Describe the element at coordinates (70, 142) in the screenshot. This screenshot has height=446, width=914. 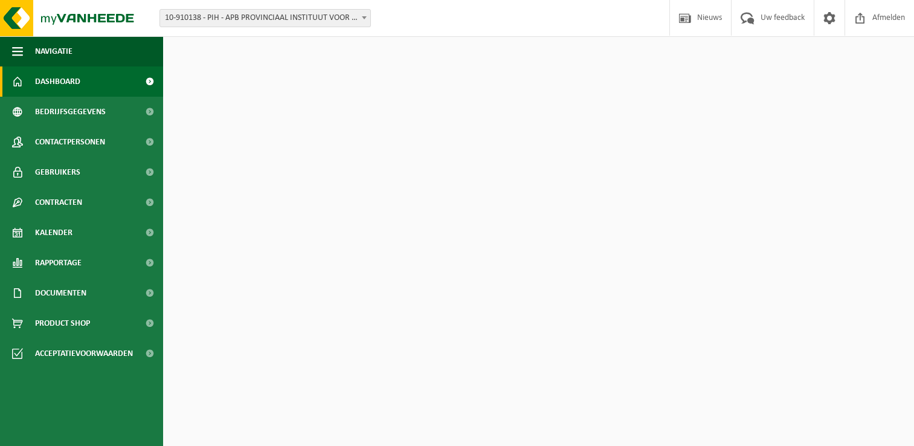
I see `span: Contactpersonen` at that location.